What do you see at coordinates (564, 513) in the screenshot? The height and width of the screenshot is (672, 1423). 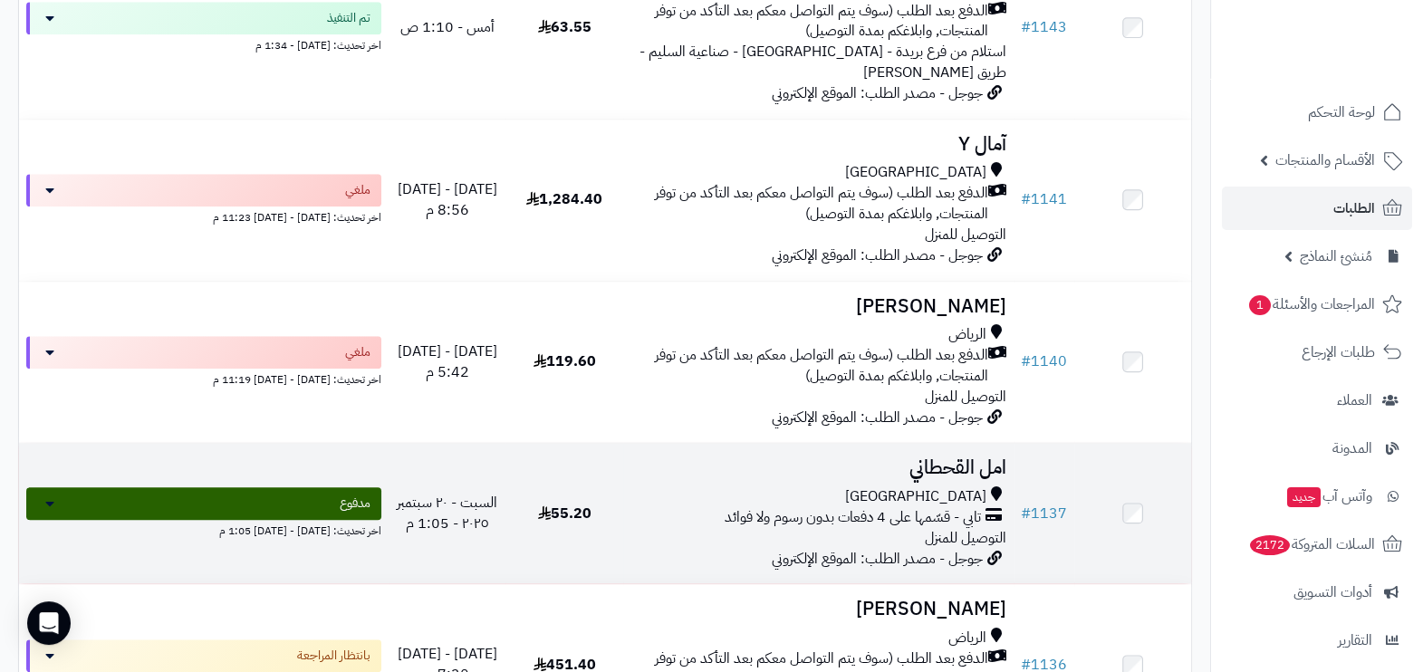 I see `span: 55.20` at bounding box center [564, 513].